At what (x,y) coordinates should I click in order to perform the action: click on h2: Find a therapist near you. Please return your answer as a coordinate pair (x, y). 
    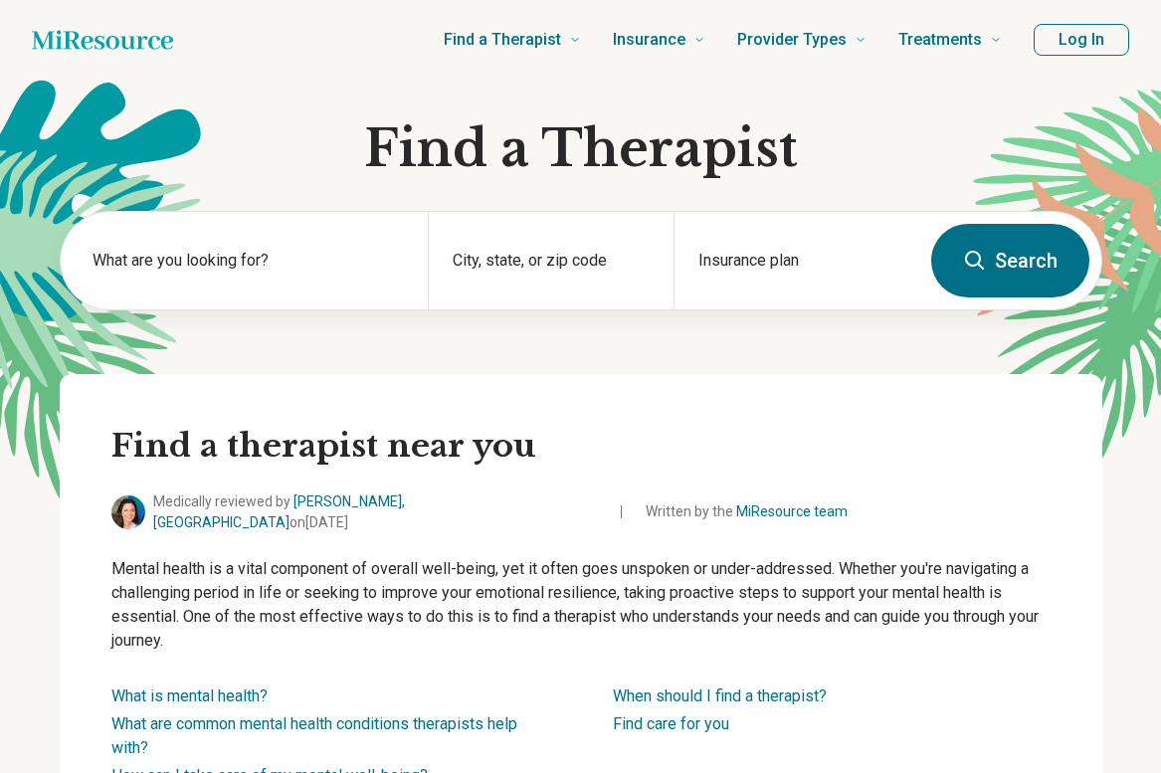
    Looking at the image, I should click on (581, 447).